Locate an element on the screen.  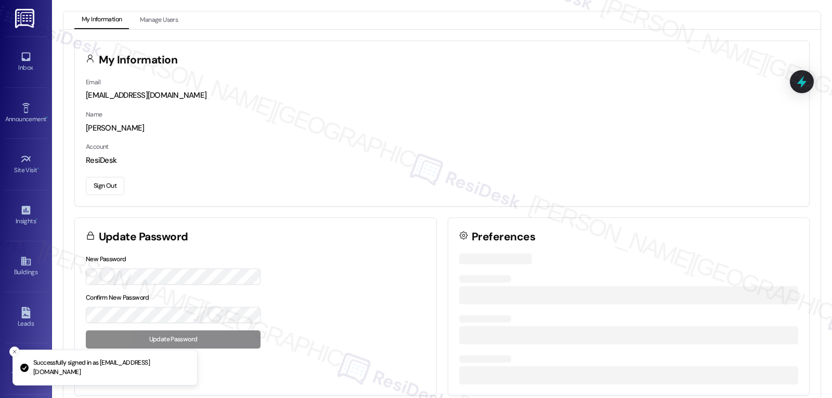
a: Site Visit • is located at coordinates (26, 164).